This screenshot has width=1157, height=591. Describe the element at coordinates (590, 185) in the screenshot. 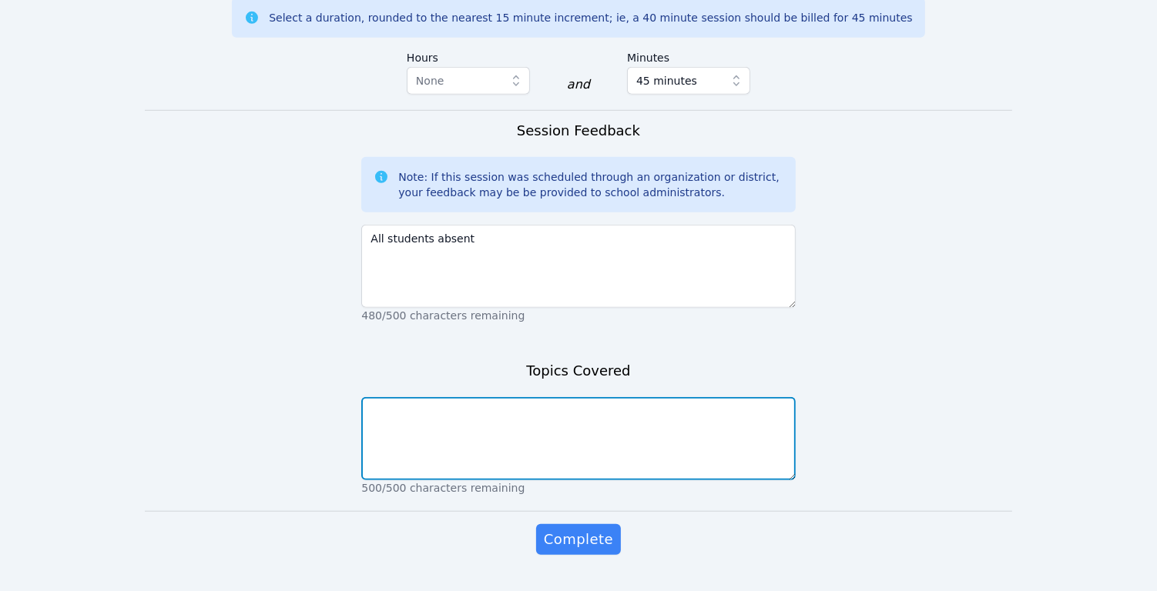

I see `div: Note: If this session was scheduled through an organization or district, your feedback may be be ...` at that location.